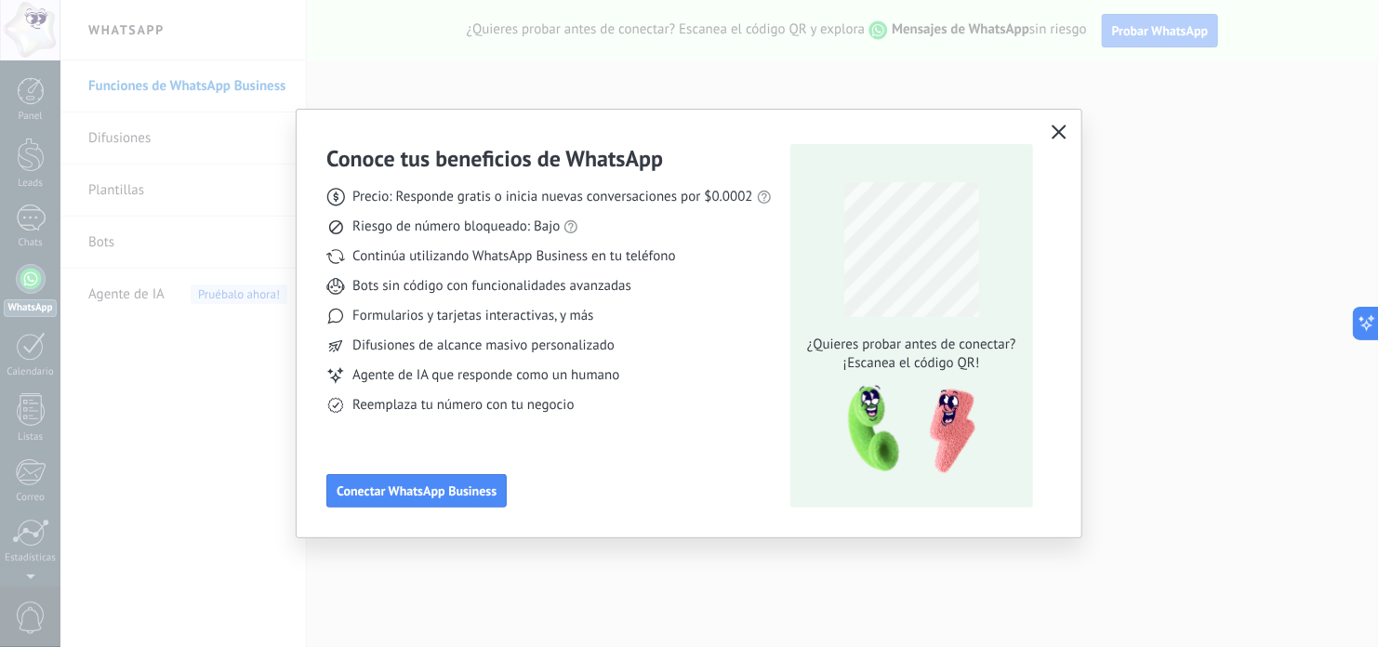 This screenshot has height=647, width=1378. What do you see at coordinates (416, 491) in the screenshot?
I see `button: Conectar WhatsApp Business` at bounding box center [416, 491].